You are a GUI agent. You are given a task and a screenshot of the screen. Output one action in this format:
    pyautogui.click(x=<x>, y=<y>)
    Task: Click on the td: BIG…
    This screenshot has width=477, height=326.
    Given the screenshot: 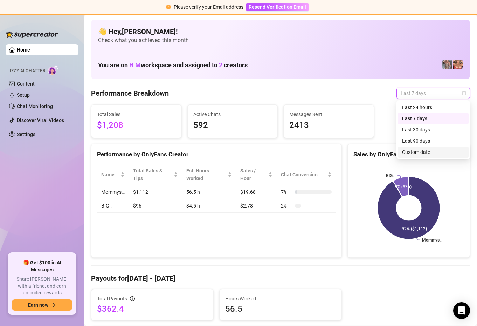 What is the action you would take?
    pyautogui.click(x=113, y=206)
    